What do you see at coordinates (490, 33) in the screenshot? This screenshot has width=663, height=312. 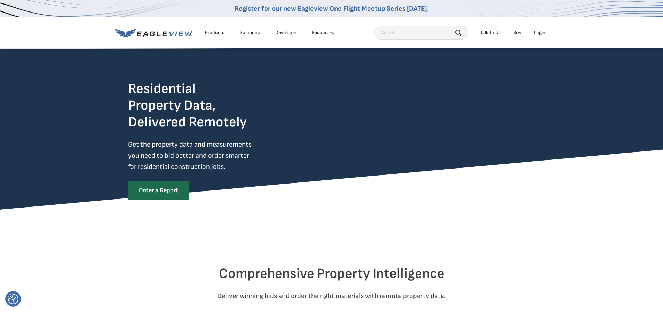 I see `div: Talk To Us` at bounding box center [490, 33].